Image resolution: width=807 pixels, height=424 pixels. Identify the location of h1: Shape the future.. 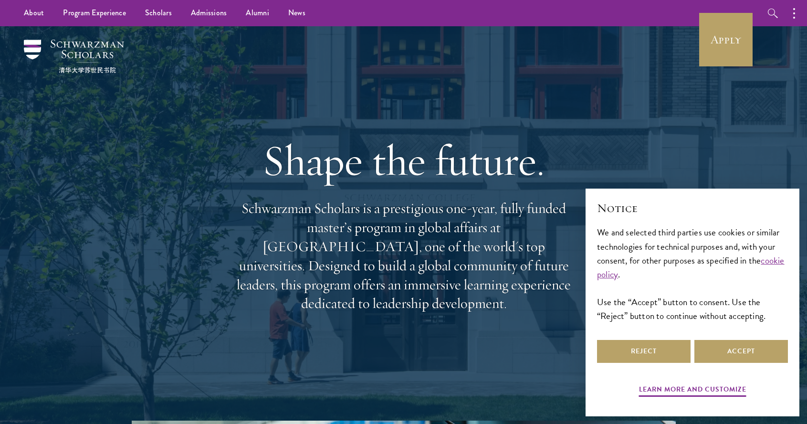
(404, 160).